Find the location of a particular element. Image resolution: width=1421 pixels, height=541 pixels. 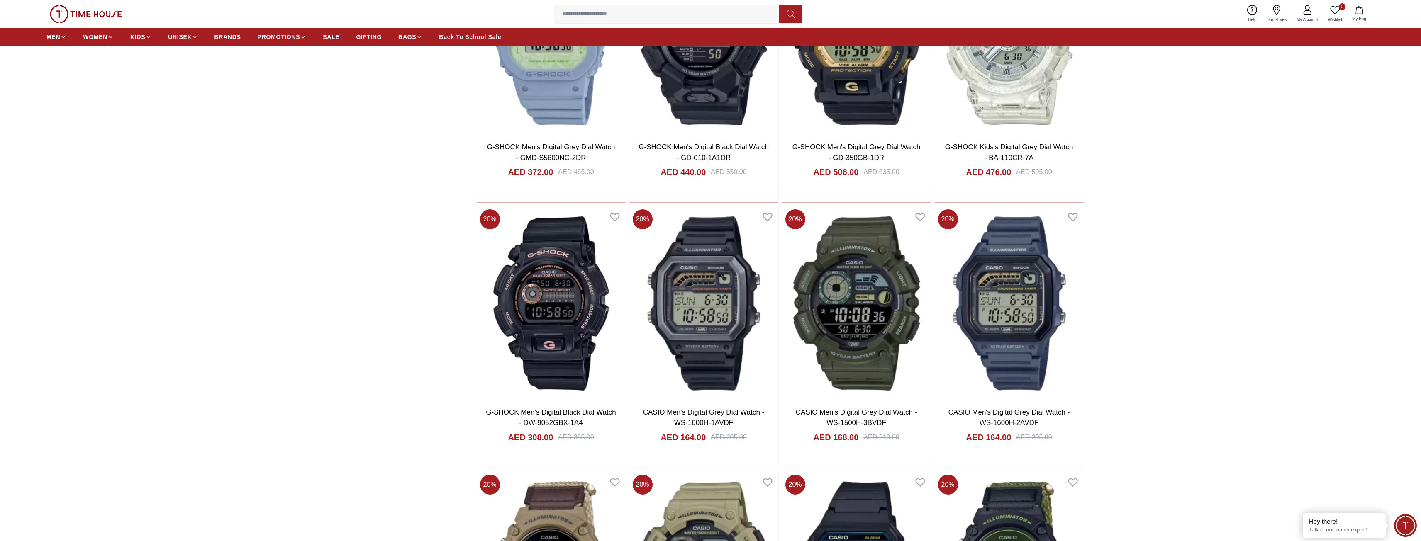

a: G-SHOCK Men's Digital Grey Dial Watch - GMD-S5600NC-2DR is located at coordinates (551, 152).